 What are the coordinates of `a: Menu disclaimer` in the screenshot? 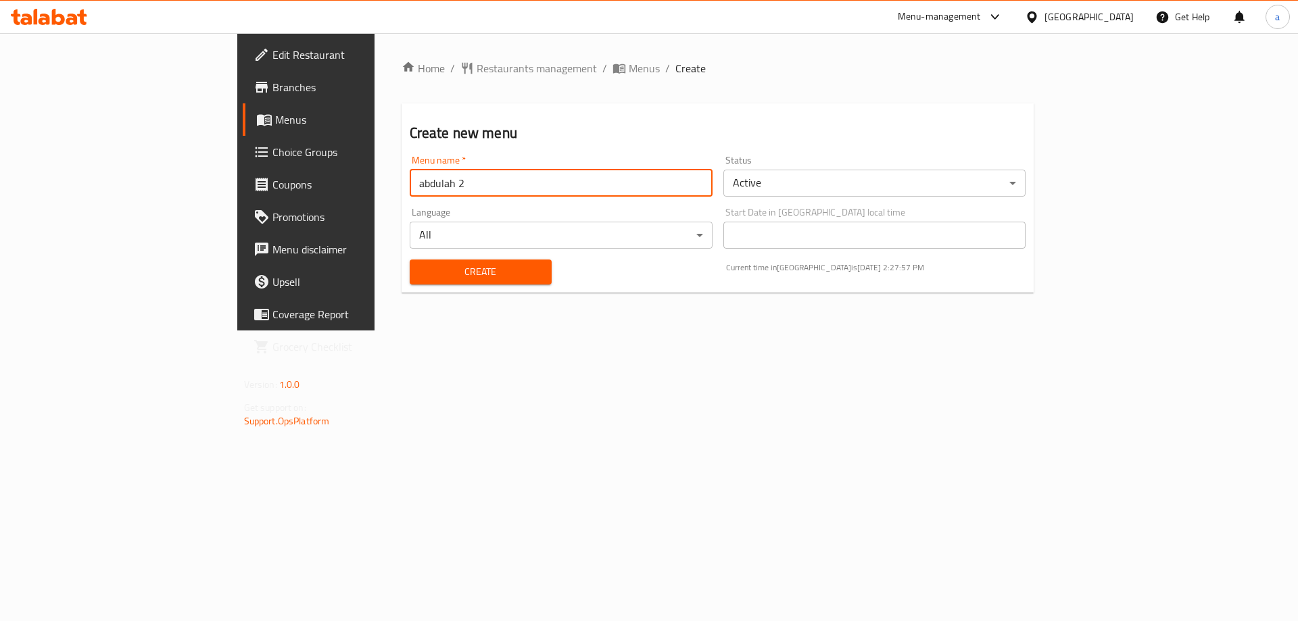 It's located at (348, 250).